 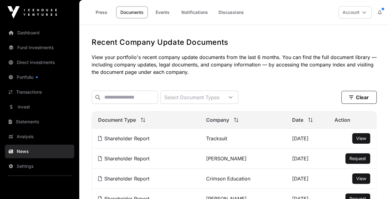 I want to click on a: Events, so click(x=162, y=12).